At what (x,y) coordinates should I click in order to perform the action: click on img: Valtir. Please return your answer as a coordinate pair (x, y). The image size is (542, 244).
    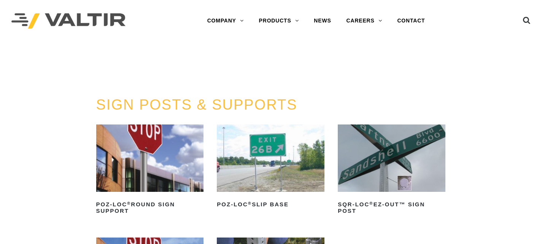
    Looking at the image, I should click on (68, 21).